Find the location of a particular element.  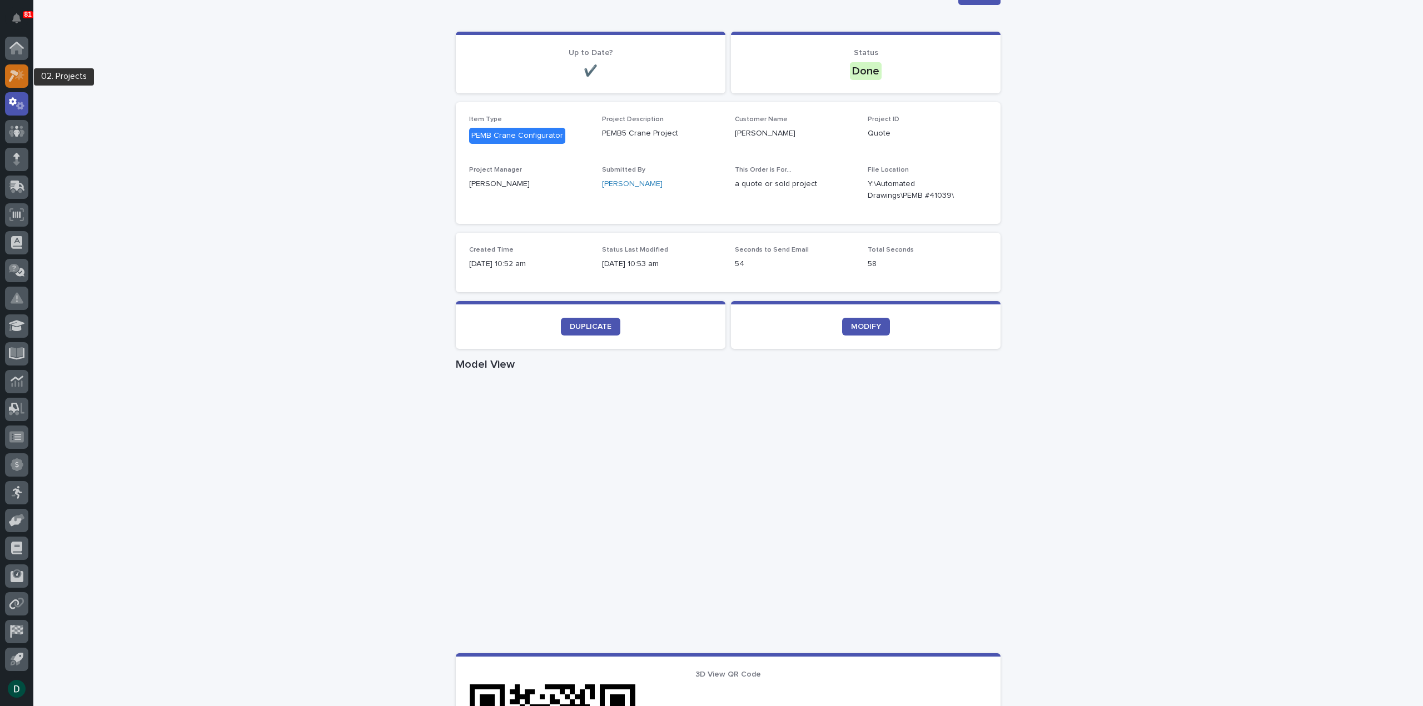

span: Submitted By is located at coordinates (624, 170).